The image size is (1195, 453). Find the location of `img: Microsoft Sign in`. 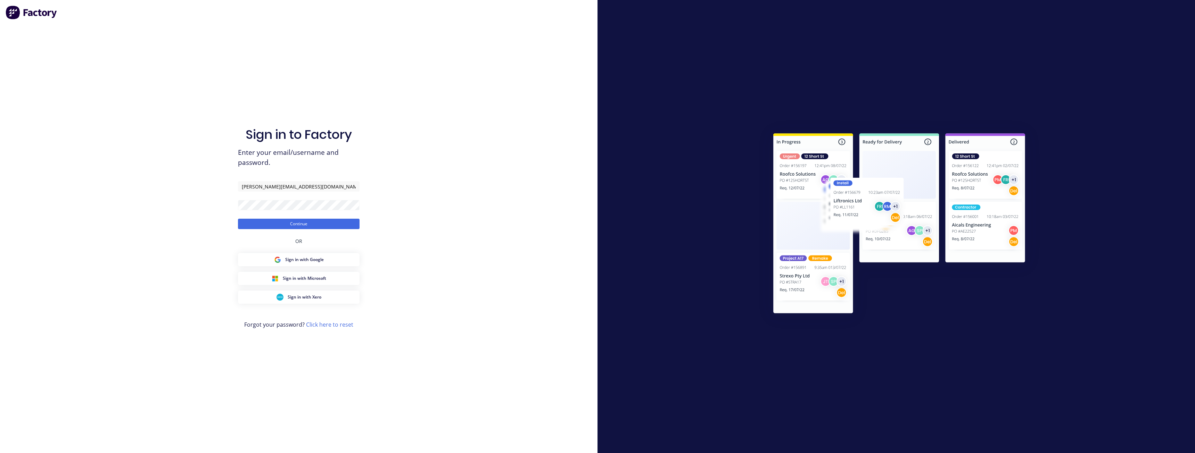

img: Microsoft Sign in is located at coordinates (275, 278).